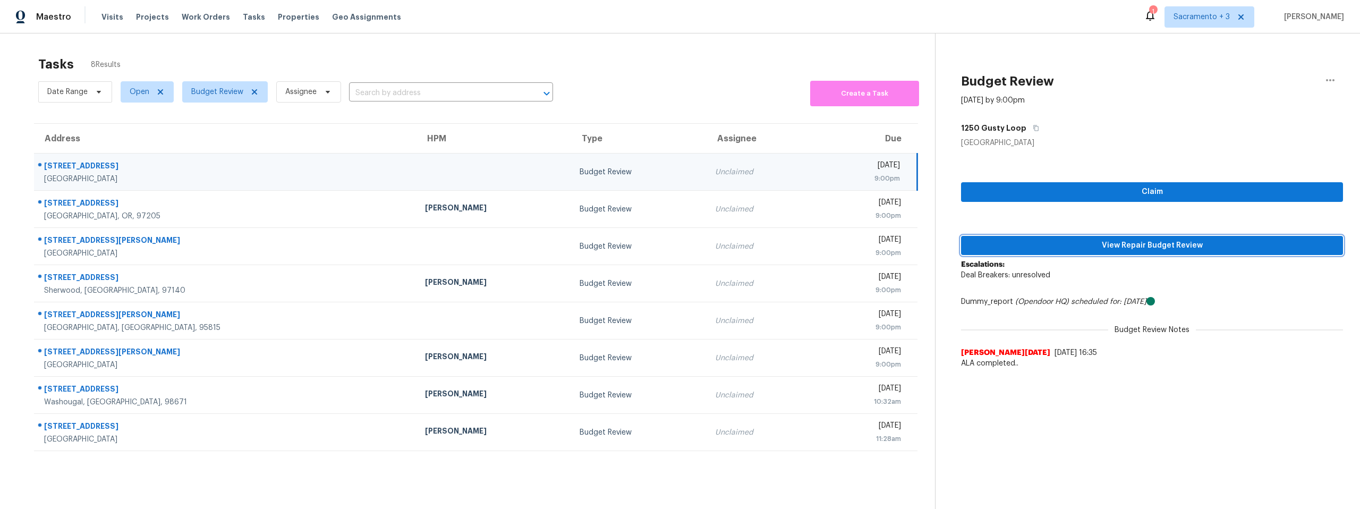 This screenshot has height=509, width=1360. I want to click on div: 1, so click(1153, 12).